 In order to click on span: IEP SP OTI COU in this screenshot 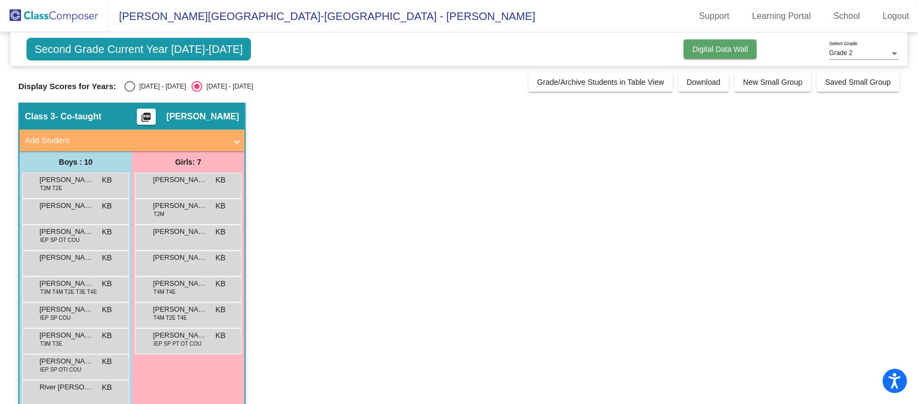, I will do `click(61, 370)`.